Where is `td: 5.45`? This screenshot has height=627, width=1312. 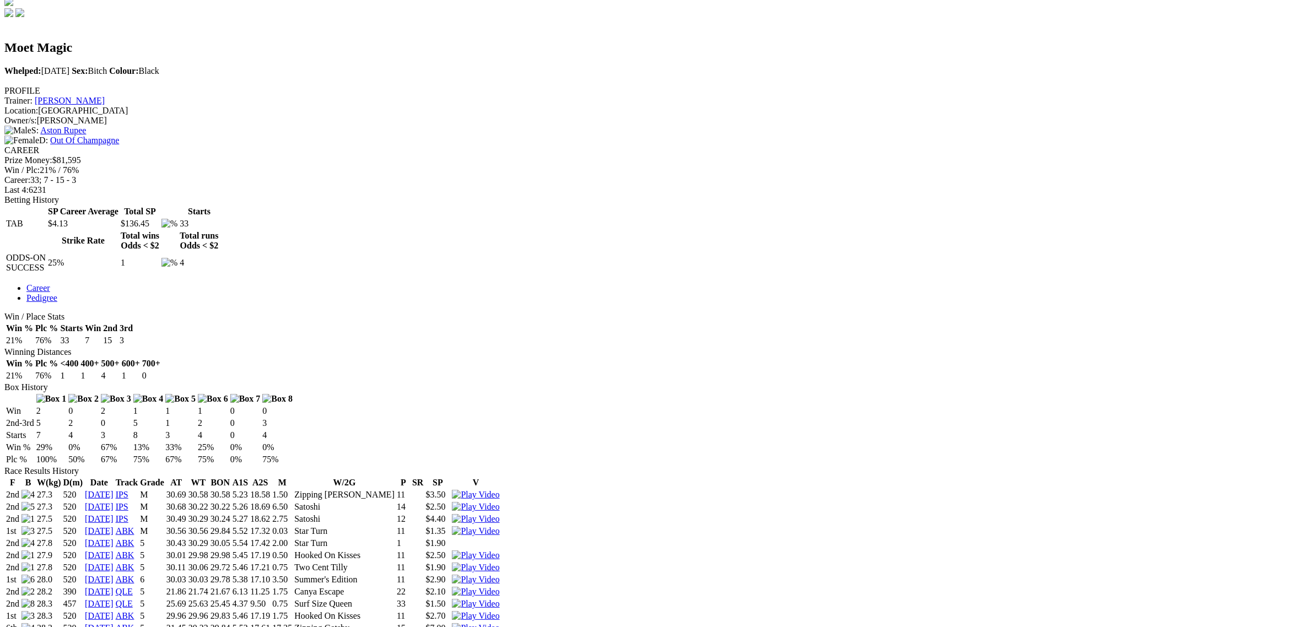
td: 5.45 is located at coordinates (240, 555).